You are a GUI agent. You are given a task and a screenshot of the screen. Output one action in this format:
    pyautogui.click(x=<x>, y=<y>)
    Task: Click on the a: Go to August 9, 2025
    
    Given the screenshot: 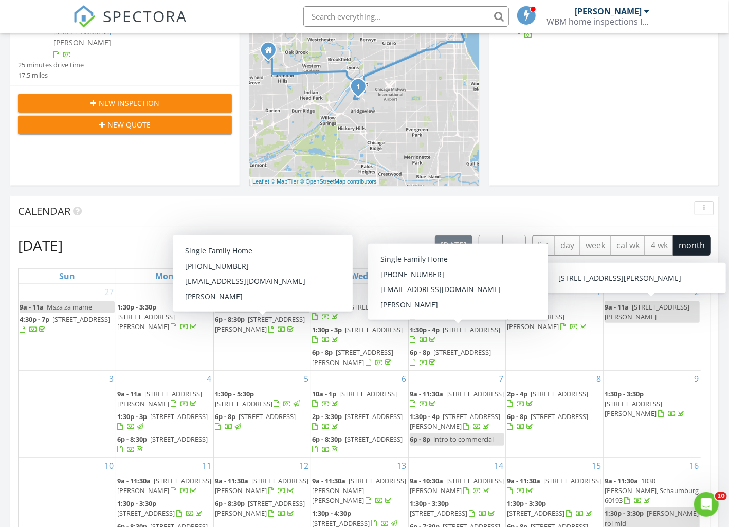 What is the action you would take?
    pyautogui.click(x=696, y=379)
    